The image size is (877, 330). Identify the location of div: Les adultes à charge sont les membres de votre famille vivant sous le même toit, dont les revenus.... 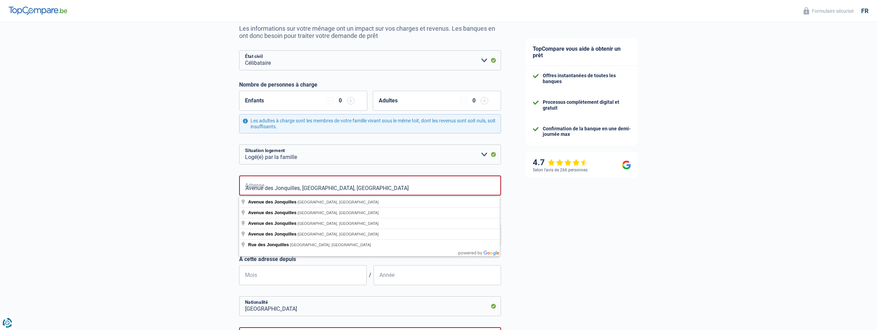
(370, 124).